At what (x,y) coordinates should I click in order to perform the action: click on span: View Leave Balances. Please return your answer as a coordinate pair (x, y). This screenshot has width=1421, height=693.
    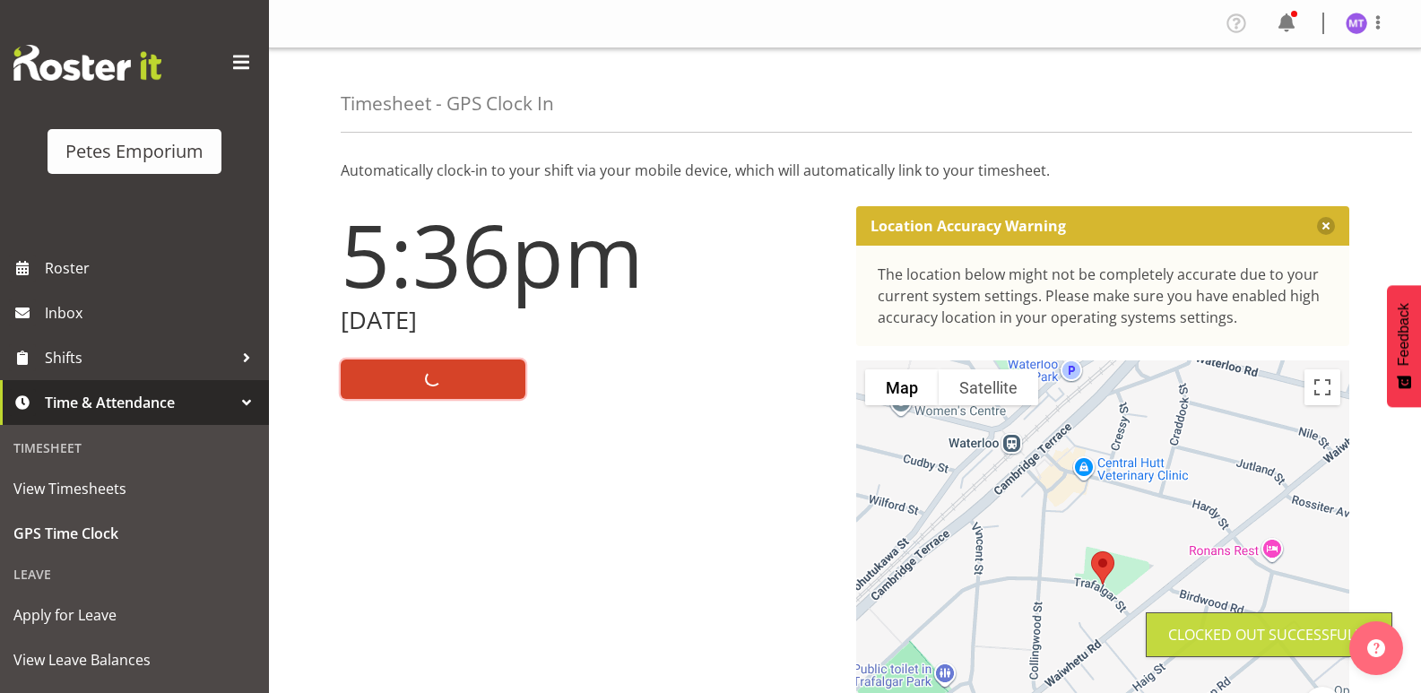
    Looking at the image, I should click on (134, 660).